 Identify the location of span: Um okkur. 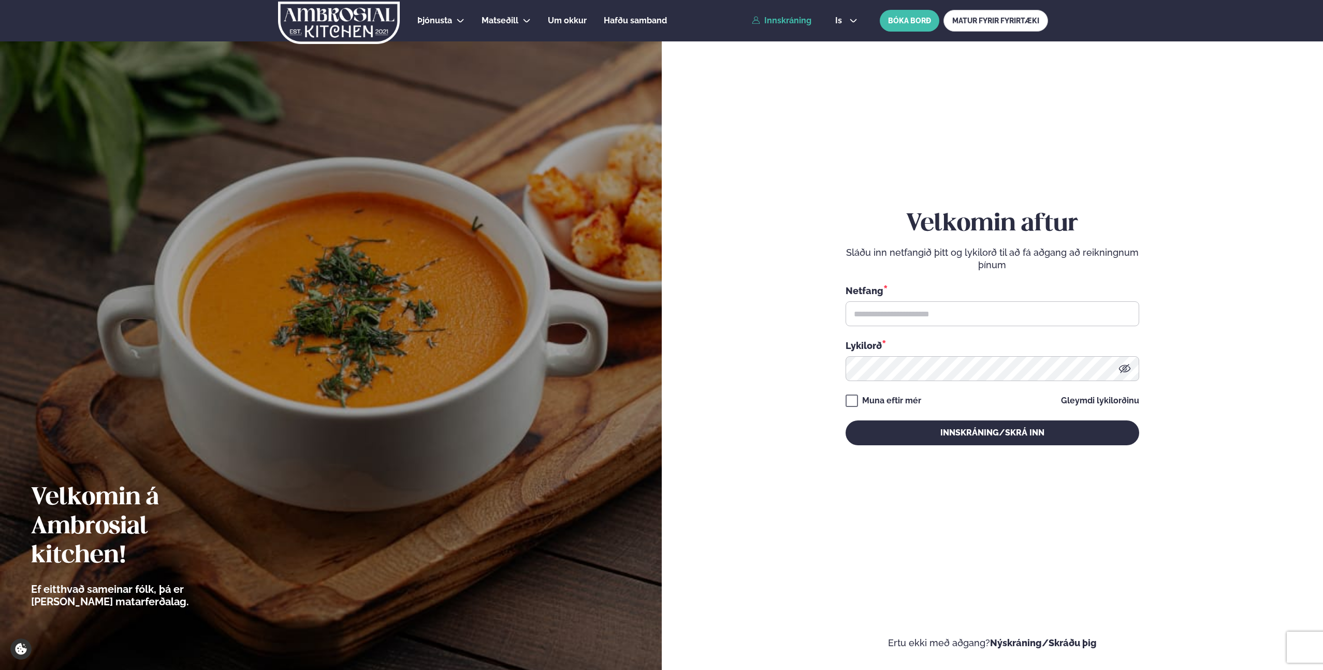
(567, 20).